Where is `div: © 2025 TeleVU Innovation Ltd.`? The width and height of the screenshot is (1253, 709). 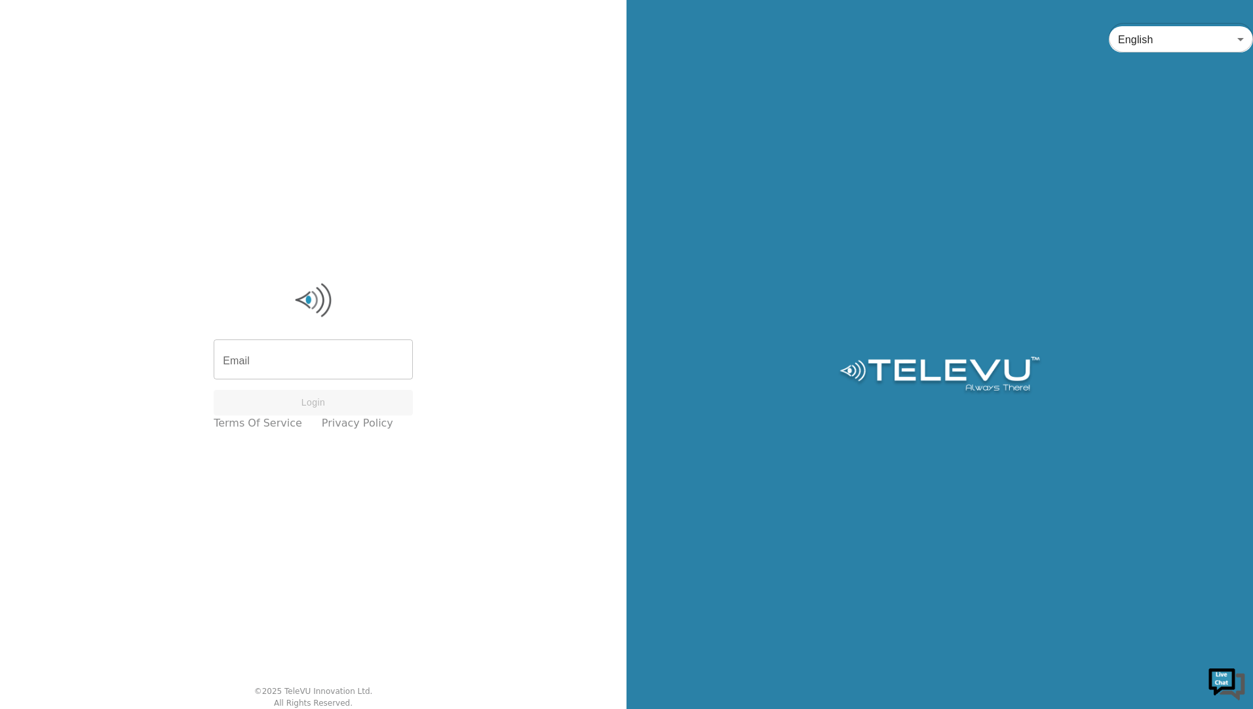 div: © 2025 TeleVU Innovation Ltd. is located at coordinates (313, 691).